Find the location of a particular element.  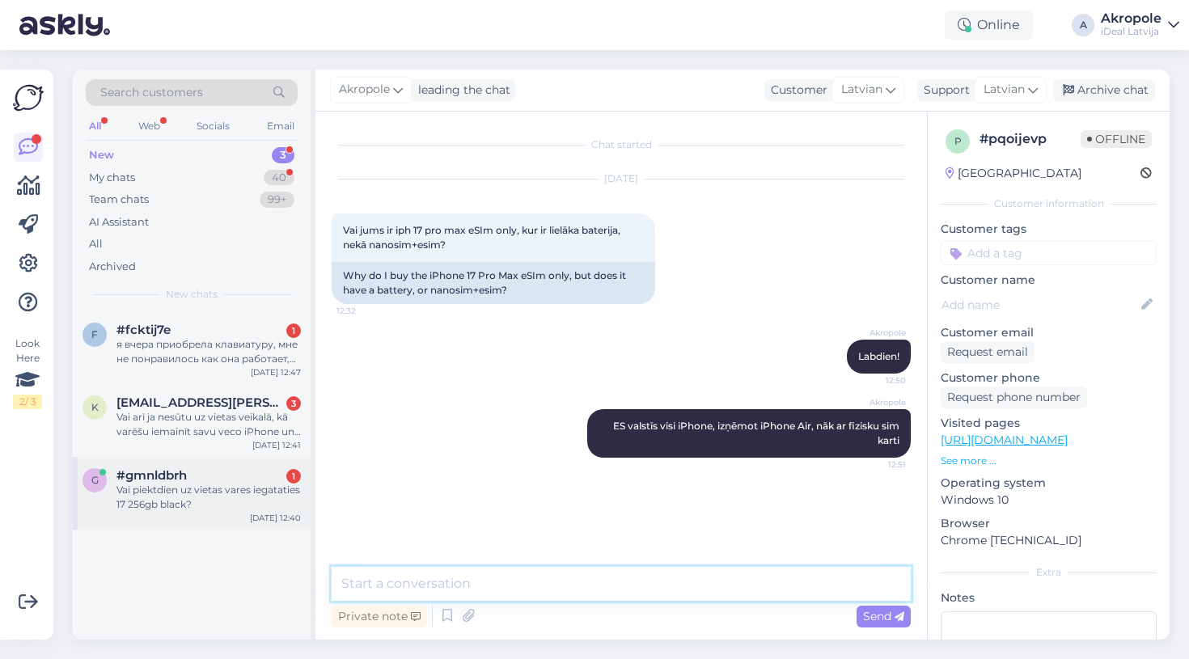

div: Request email is located at coordinates (988, 352).